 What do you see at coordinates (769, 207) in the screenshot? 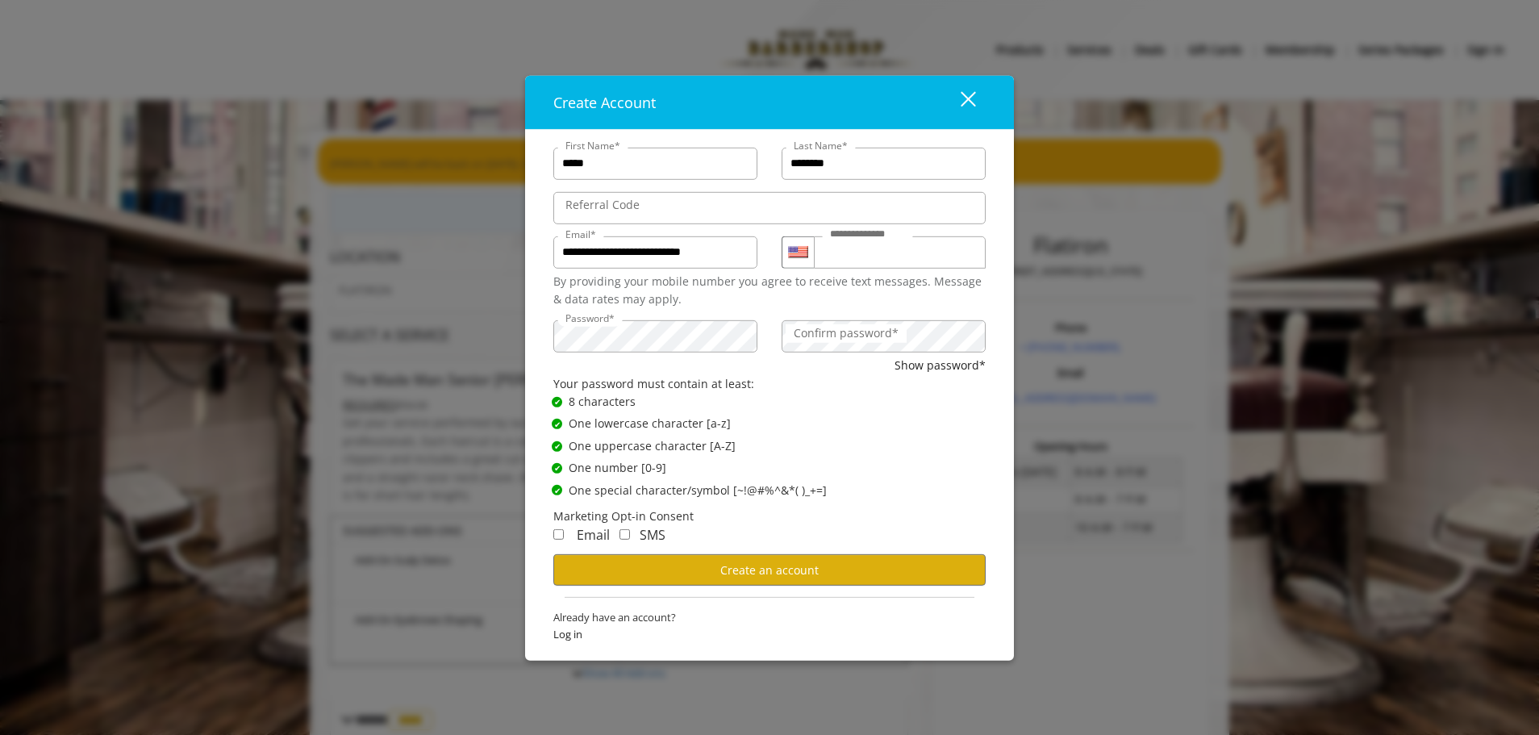
I see `input: ReferralCode` at bounding box center [769, 207].